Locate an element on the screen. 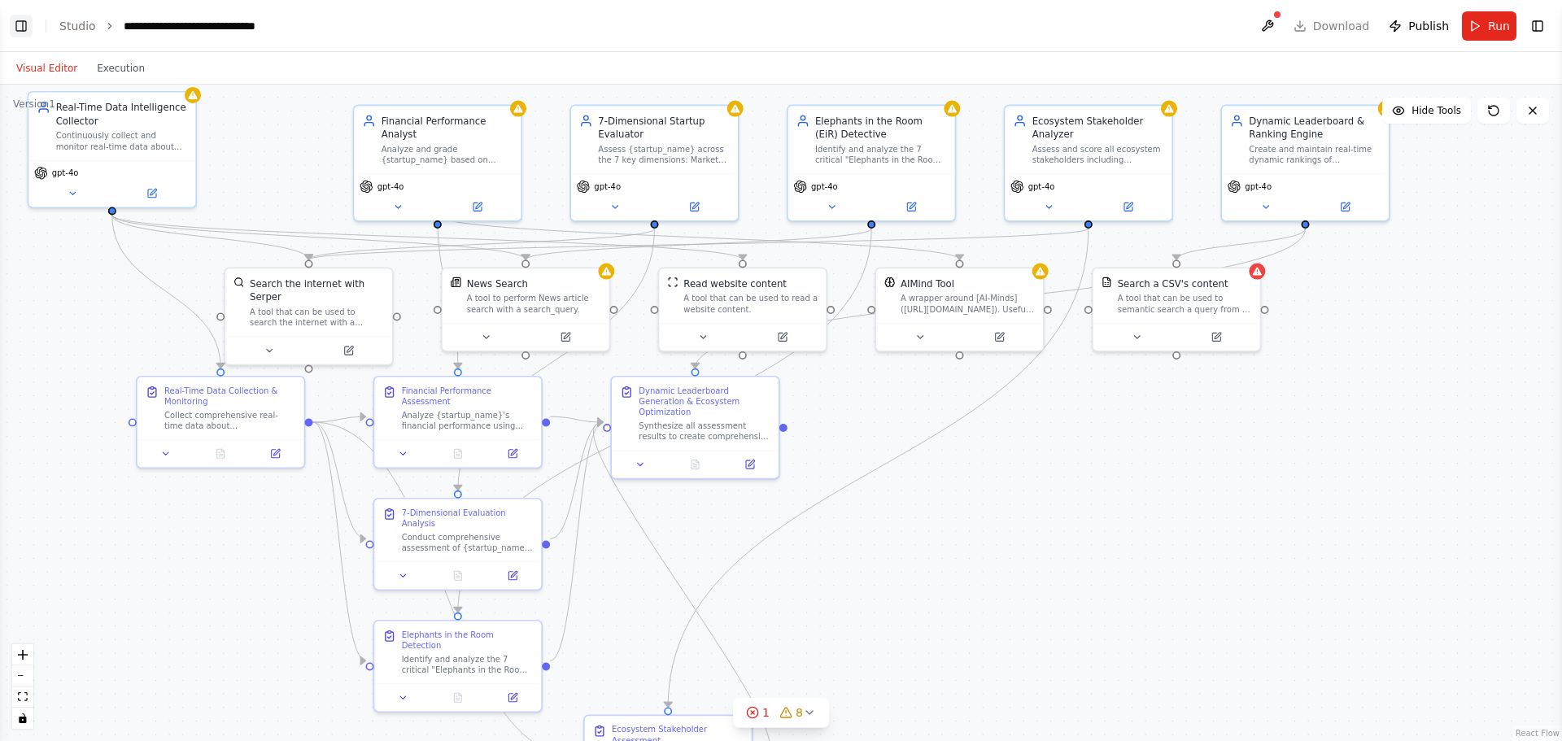 The width and height of the screenshot is (1562, 741). div: Read website content is located at coordinates (735, 283).